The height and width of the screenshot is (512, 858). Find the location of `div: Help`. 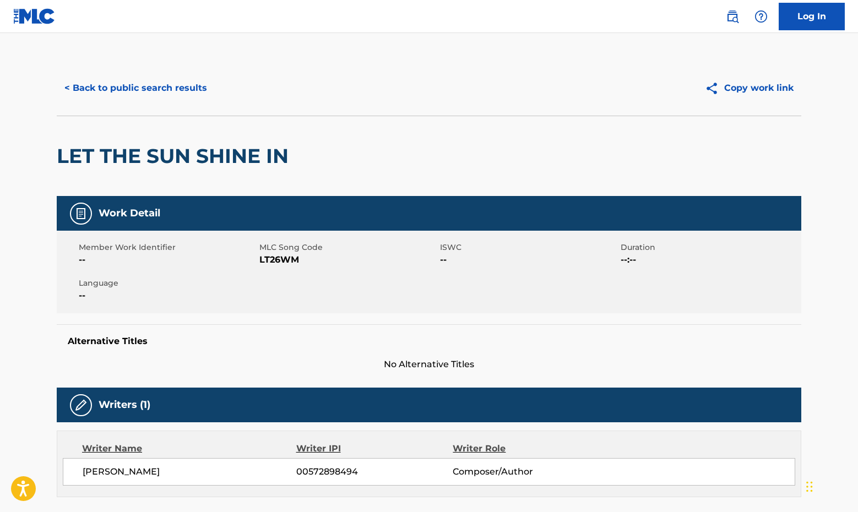

div: Help is located at coordinates (762, 17).